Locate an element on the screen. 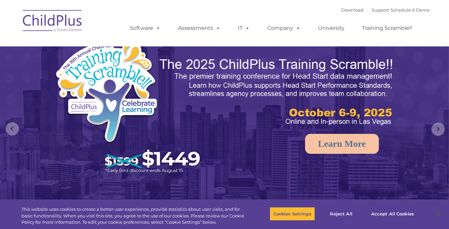 The height and width of the screenshot is (229, 449). span: Phone number is located at coordinates (106, 73).